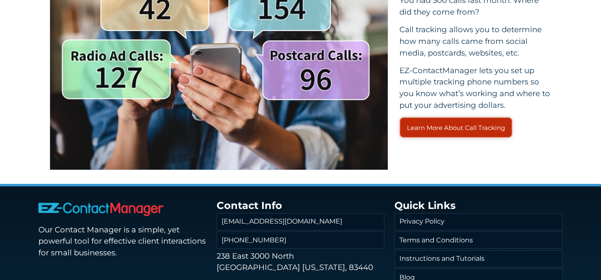 Image resolution: width=601 pixels, height=280 pixels. Describe the element at coordinates (456, 127) in the screenshot. I see `span: Learn More About Call Tracking` at that location.